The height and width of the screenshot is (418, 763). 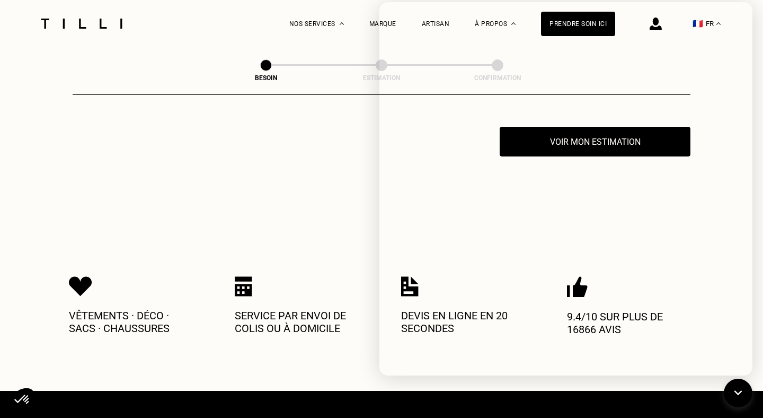 What do you see at coordinates (298, 322) in the screenshot?
I see `p: Service par envoi de colis ou à domicile` at bounding box center [298, 322].